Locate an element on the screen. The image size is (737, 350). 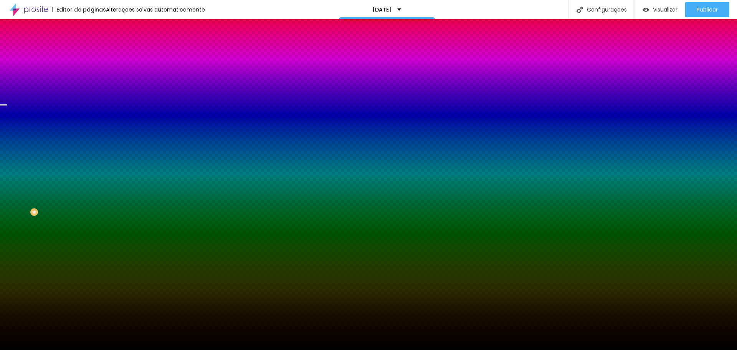
button: Publicar is located at coordinates (707, 10).